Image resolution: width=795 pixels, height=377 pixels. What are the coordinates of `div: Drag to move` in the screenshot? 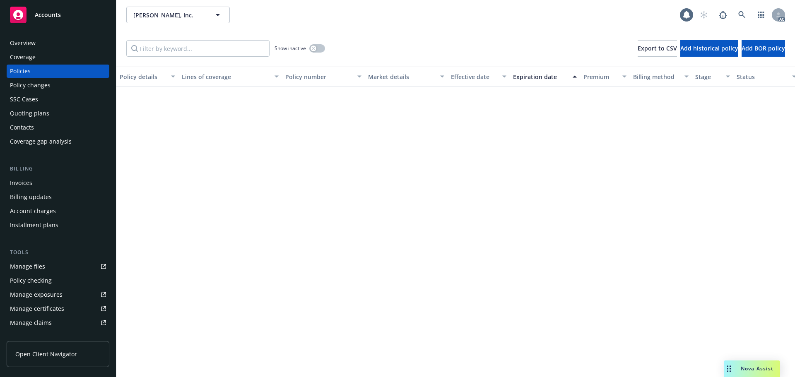 It's located at (729, 369).